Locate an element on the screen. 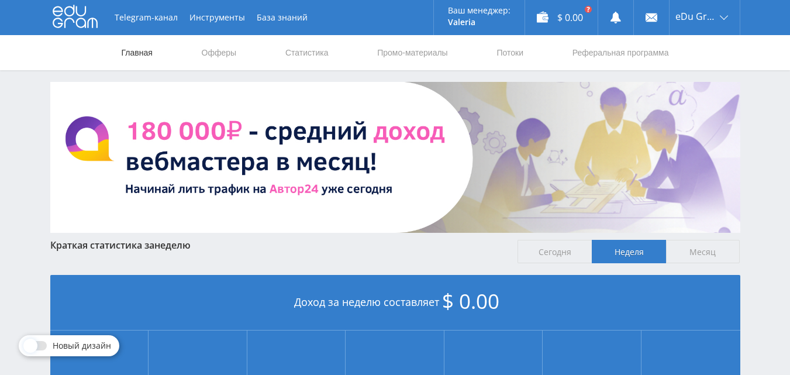 The image size is (790, 375). a: Главная is located at coordinates (137, 53).